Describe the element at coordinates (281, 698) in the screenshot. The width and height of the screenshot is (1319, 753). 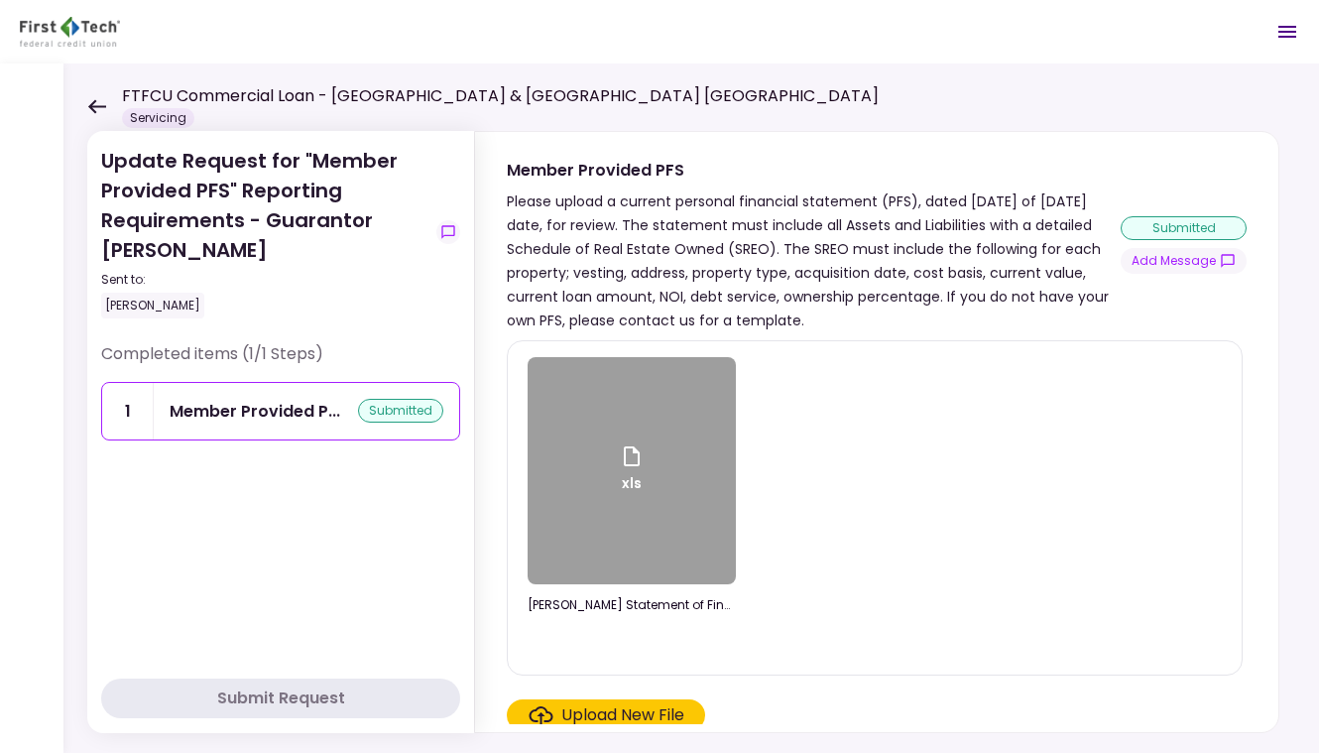
I see `button: Submit Request` at that location.